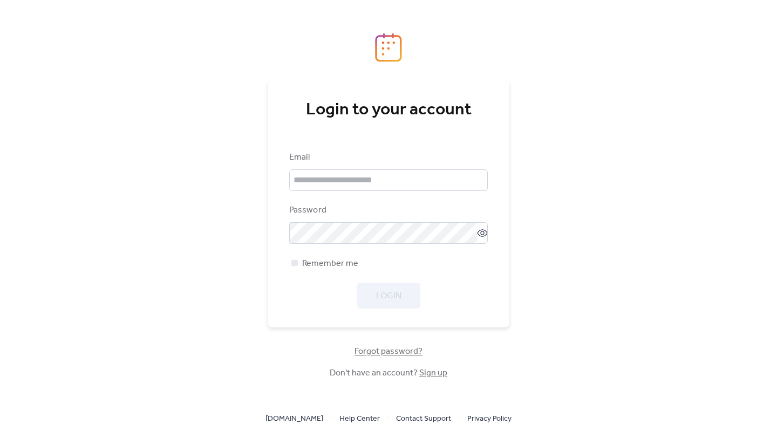 This screenshot has width=777, height=438. What do you see at coordinates (434, 373) in the screenshot?
I see `a: Sign up` at bounding box center [434, 373].